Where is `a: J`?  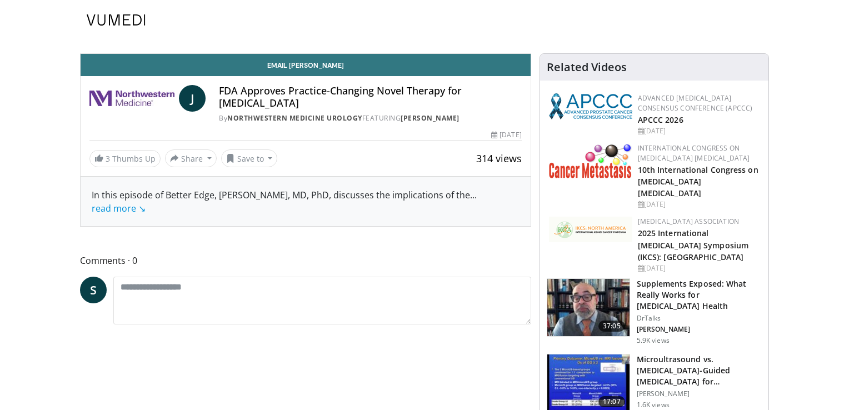
a: J is located at coordinates (192, 98).